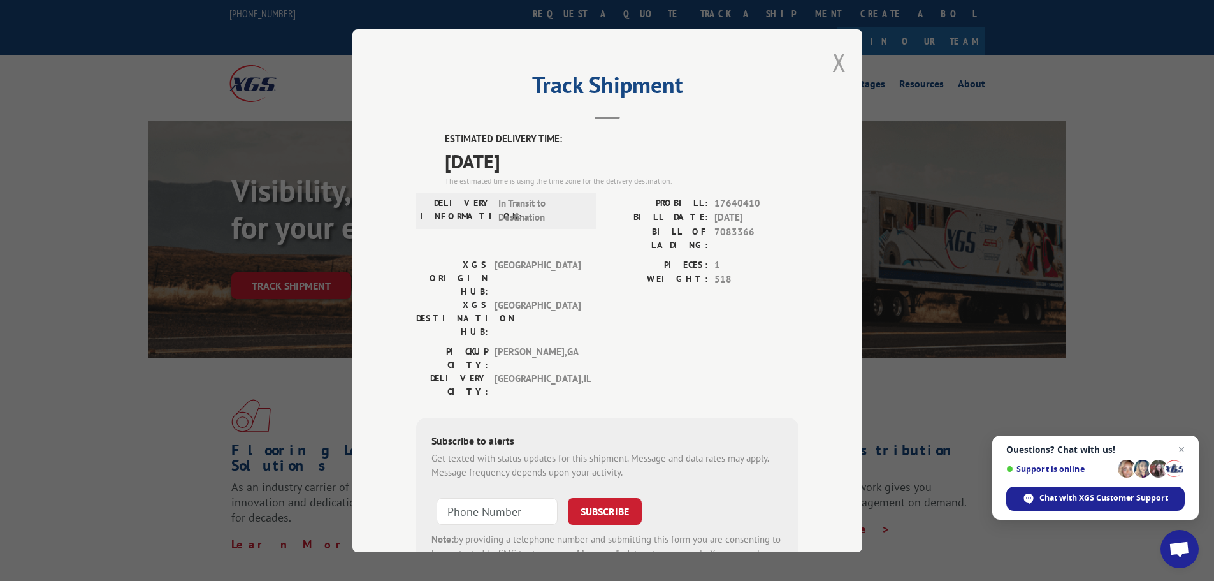 The image size is (1214, 581). What do you see at coordinates (1182, 449) in the screenshot?
I see `span: Close chat` at bounding box center [1182, 449].